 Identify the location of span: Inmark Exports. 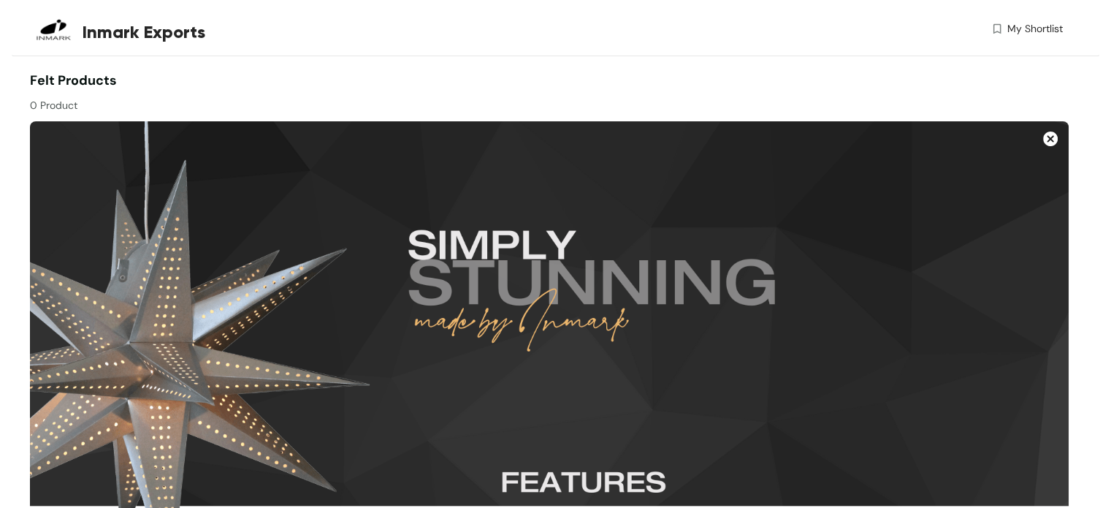
(144, 32).